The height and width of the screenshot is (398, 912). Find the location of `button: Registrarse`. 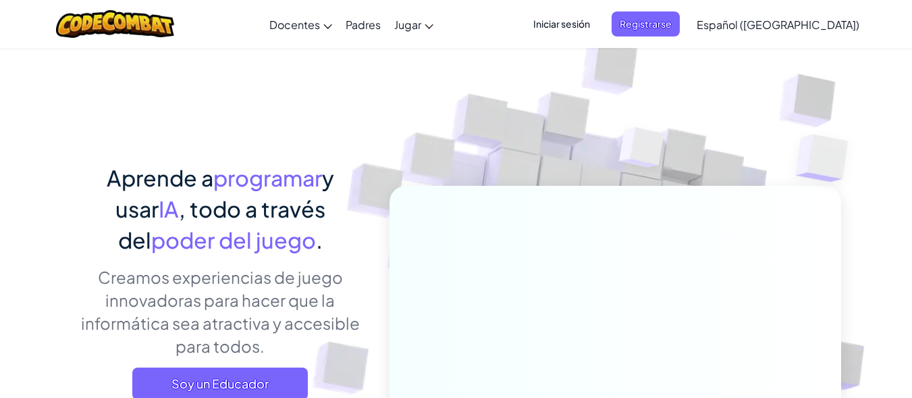

button: Registrarse is located at coordinates (645, 24).